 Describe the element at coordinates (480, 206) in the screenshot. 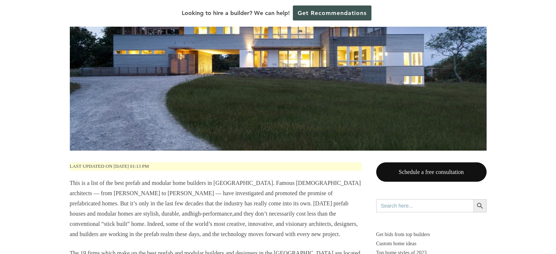

I see `svg: Search` at that location.